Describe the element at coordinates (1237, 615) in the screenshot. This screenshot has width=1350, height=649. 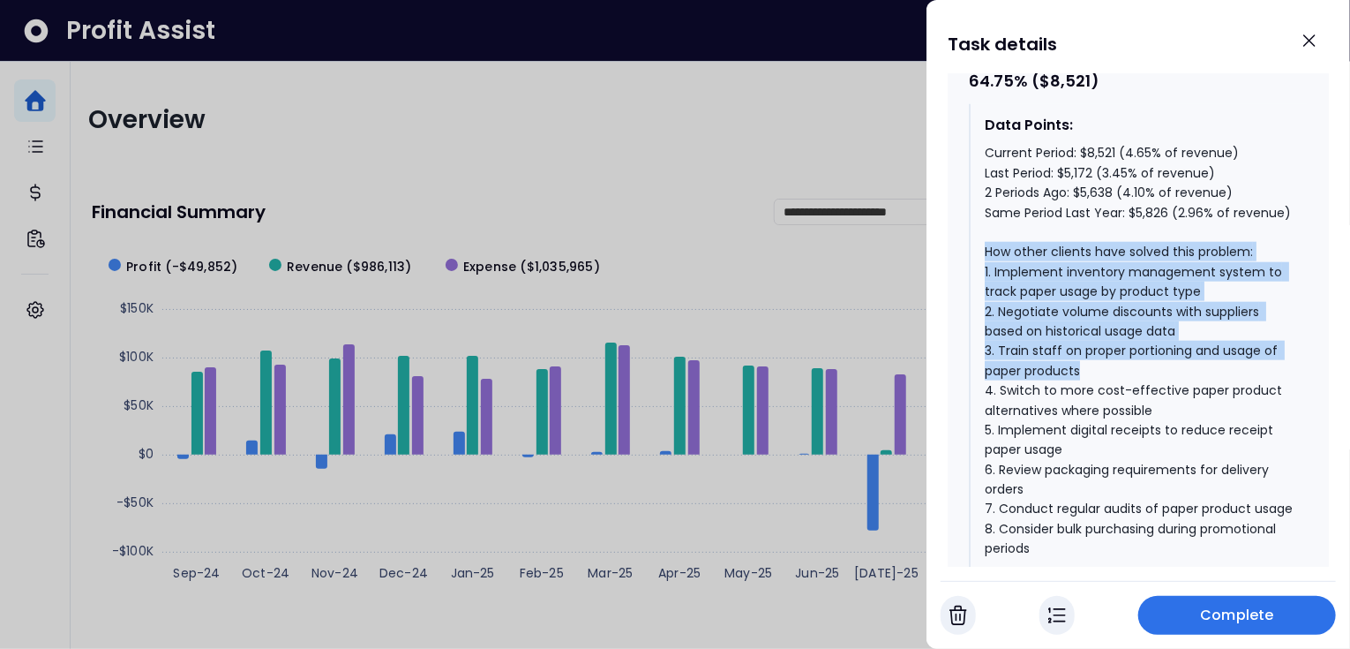
I see `button: Complete` at that location.